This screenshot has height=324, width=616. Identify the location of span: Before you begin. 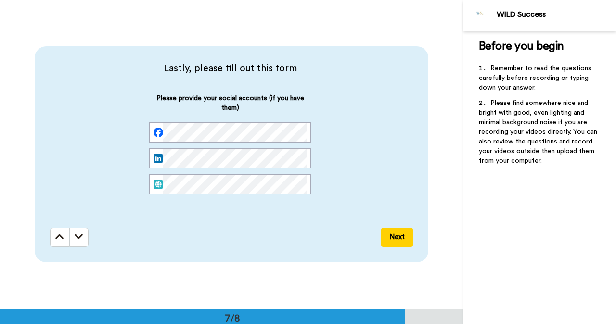
(521, 46).